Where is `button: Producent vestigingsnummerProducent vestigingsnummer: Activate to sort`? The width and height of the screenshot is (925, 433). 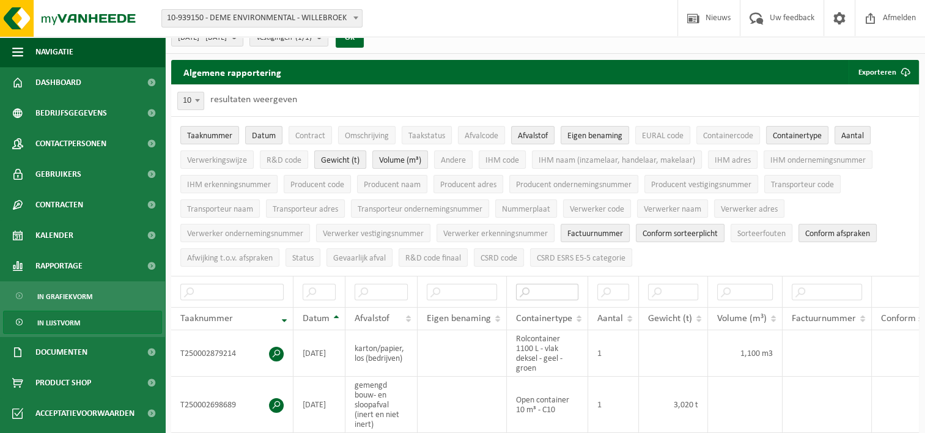
button: Producent vestigingsnummerProducent vestigingsnummer: Activate to sort is located at coordinates (701, 184).